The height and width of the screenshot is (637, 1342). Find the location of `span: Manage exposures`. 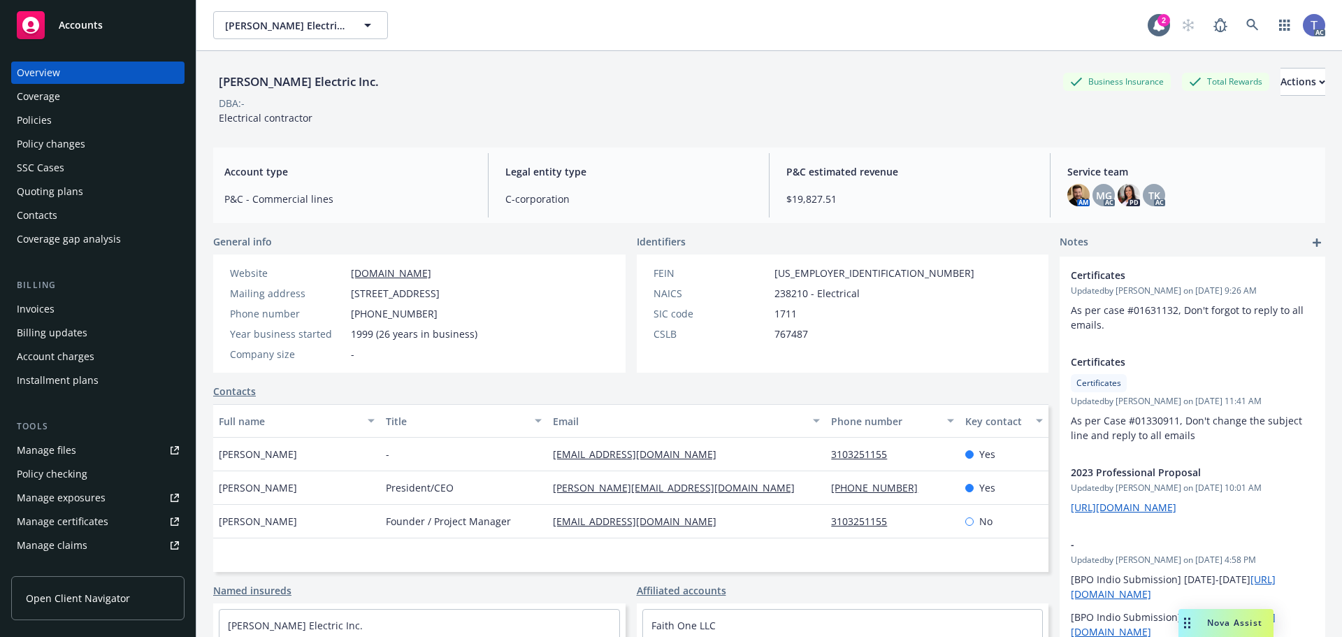

span: Manage exposures is located at coordinates (98, 498).